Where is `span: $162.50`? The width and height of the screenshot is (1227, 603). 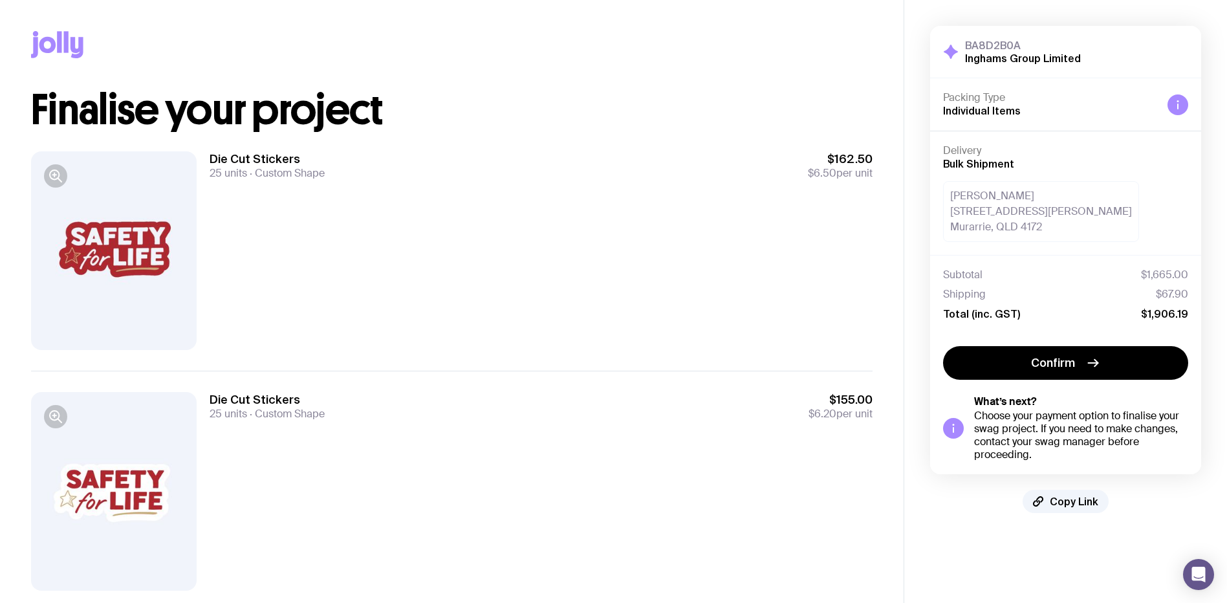
span: $162.50 is located at coordinates (840, 159).